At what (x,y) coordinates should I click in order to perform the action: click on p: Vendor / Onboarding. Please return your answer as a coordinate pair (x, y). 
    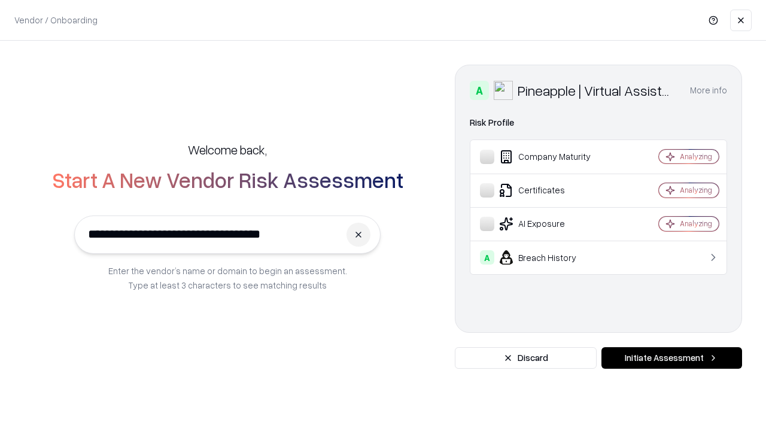
    Looking at the image, I should click on (56, 20).